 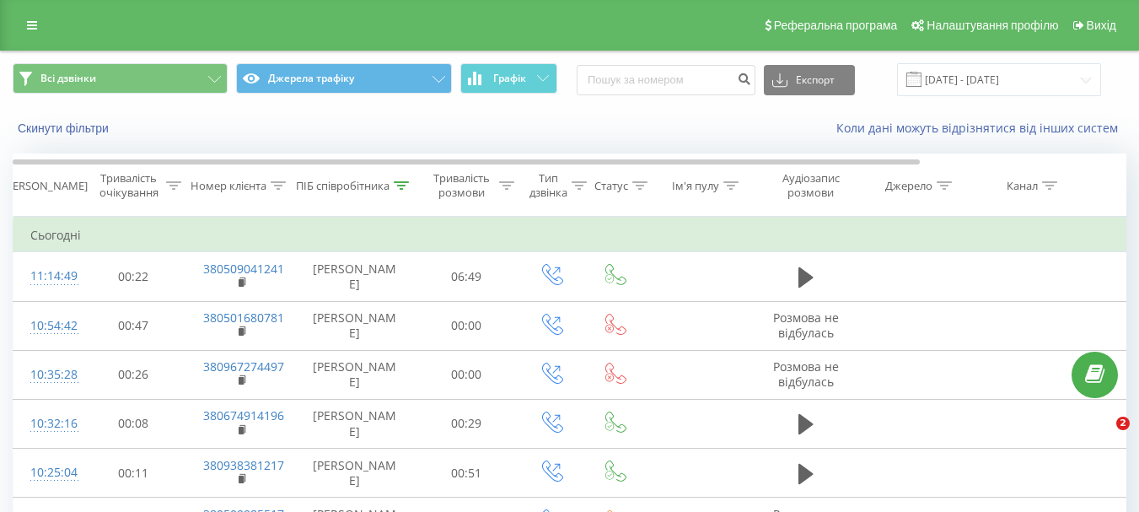 I want to click on div: Тривалість розмови, so click(x=461, y=185).